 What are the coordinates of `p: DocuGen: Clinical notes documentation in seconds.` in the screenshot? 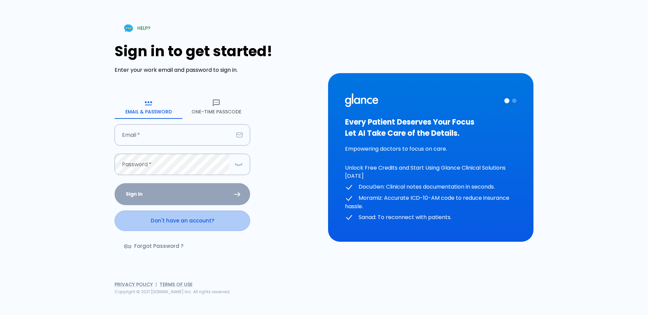 It's located at (431, 187).